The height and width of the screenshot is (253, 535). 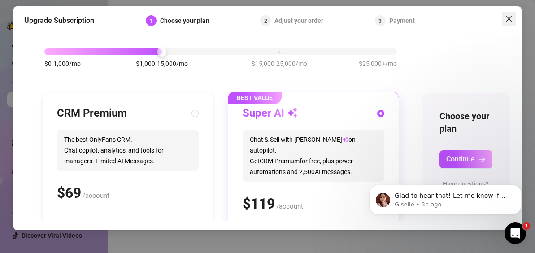 What do you see at coordinates (266, 21) in the screenshot?
I see `span: 2` at bounding box center [266, 21].